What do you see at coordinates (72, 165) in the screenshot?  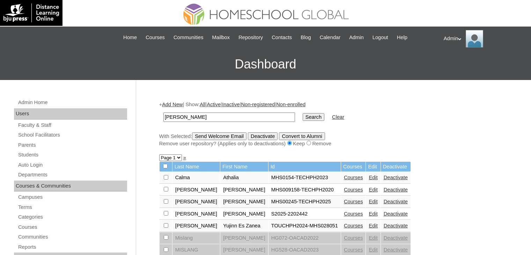 I see `a: Auto Login` at bounding box center [72, 165].